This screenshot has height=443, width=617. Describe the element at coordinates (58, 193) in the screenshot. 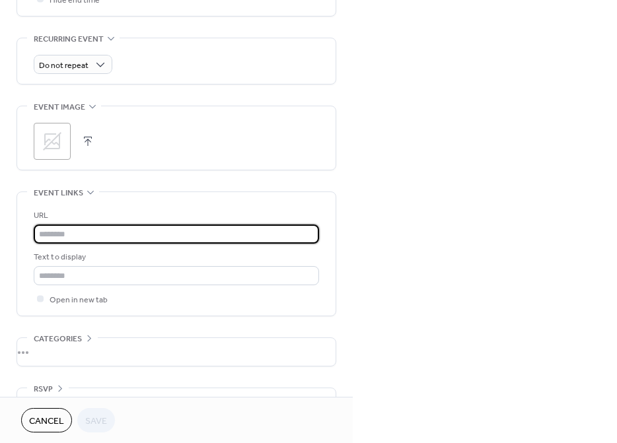

I see `span: Event links` at that location.